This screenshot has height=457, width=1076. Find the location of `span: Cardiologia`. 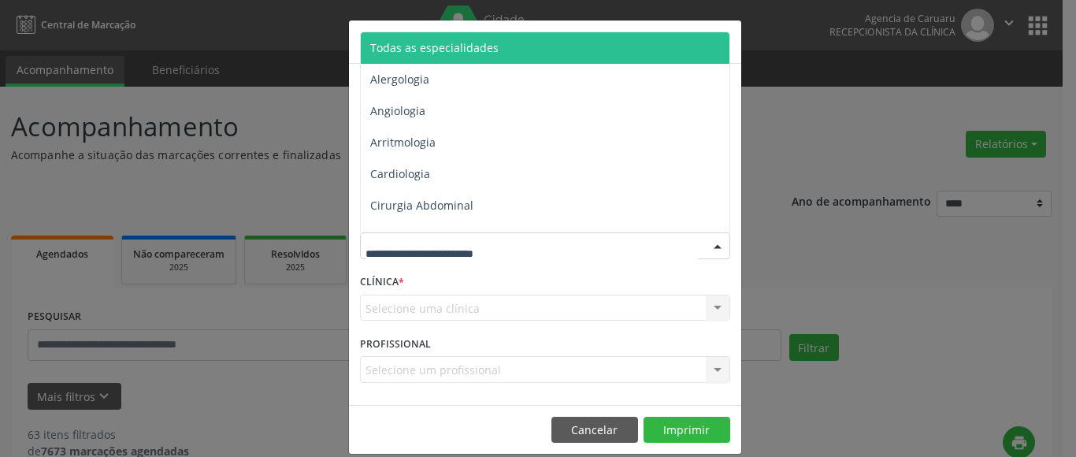

span: Cardiologia is located at coordinates (400, 173).